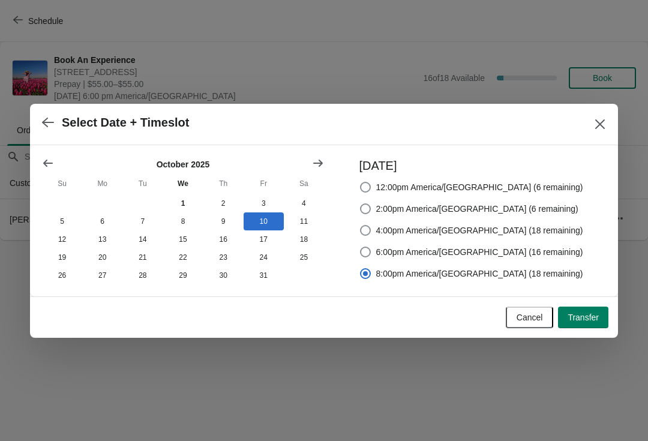 This screenshot has width=648, height=441. What do you see at coordinates (583, 317) in the screenshot?
I see `span: Transfer` at bounding box center [583, 317].